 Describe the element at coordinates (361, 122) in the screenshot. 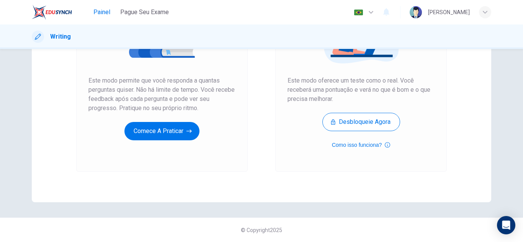

I see `button: Desbloqueie agora` at that location.